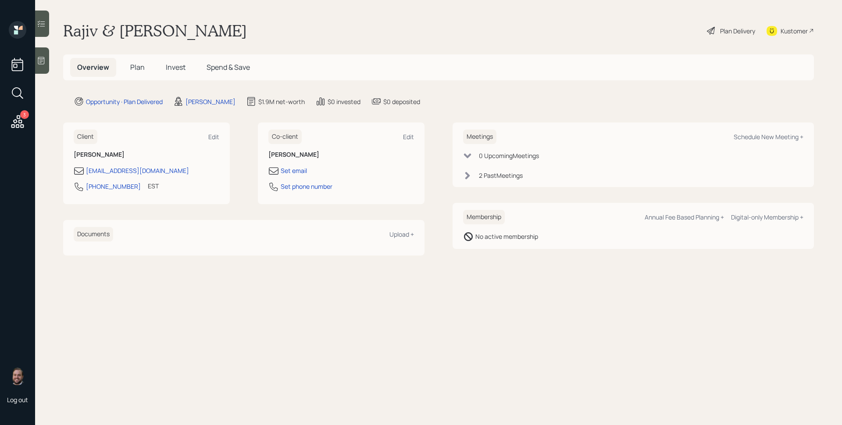 This screenshot has height=425, width=842. Describe the element at coordinates (769, 136) in the screenshot. I see `div: Schedule New Meeting +` at that location.